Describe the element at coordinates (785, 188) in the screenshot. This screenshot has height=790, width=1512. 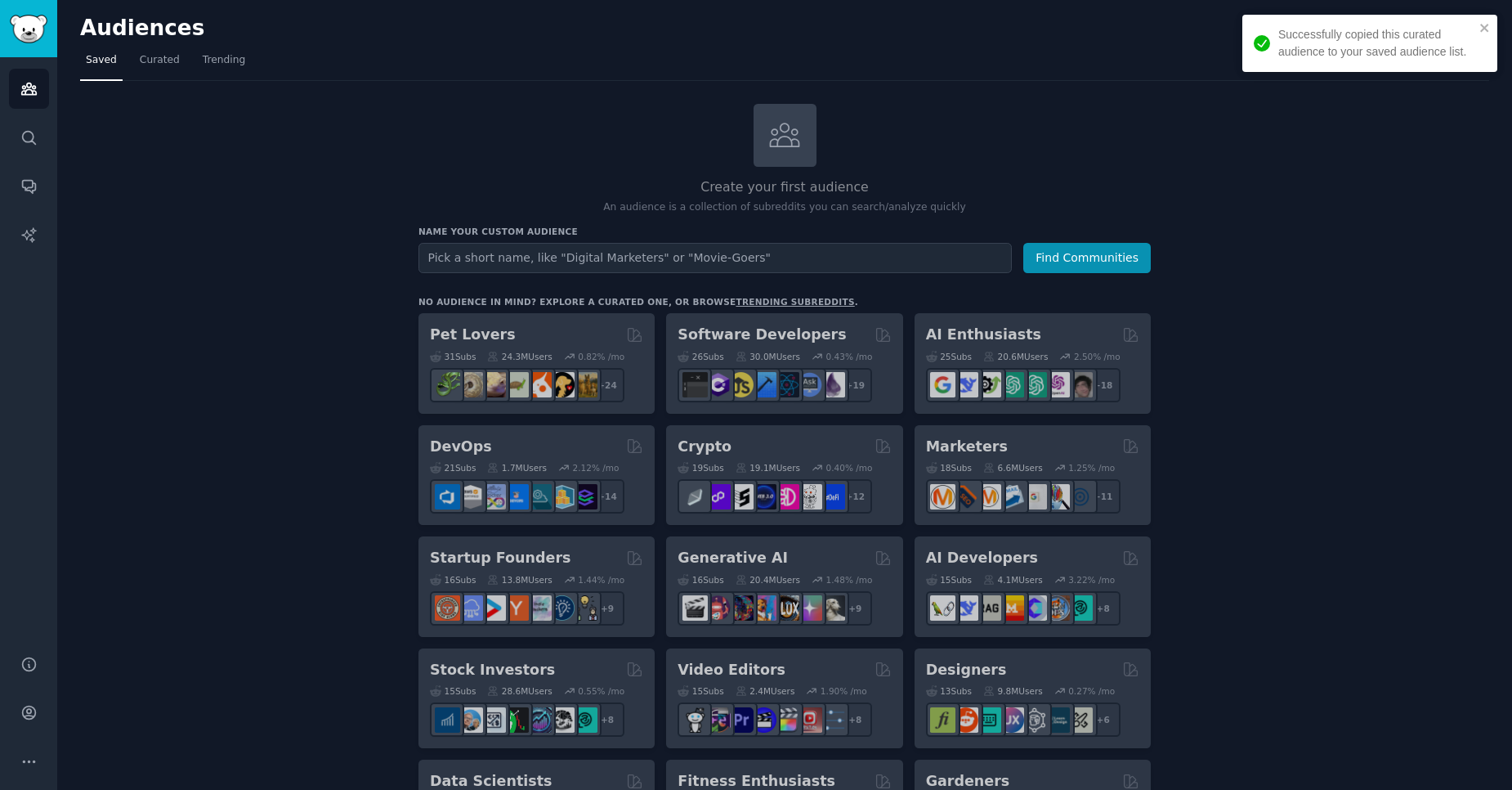
I see `h2: Create your first audience` at that location.